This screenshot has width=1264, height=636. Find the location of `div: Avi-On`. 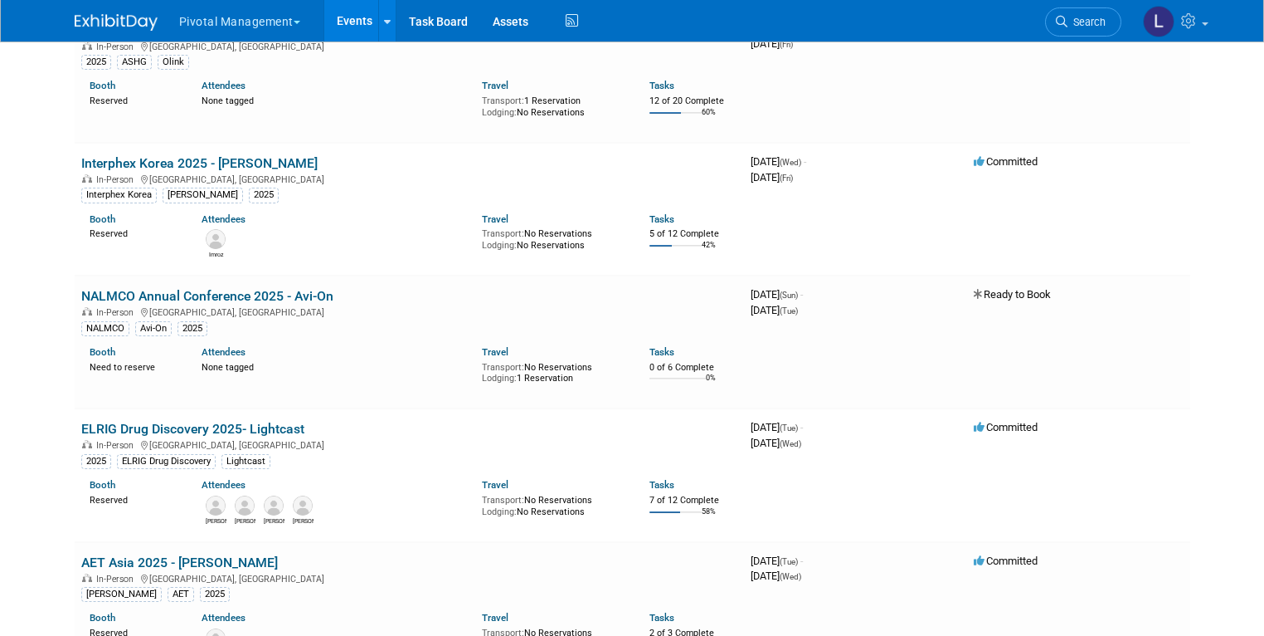

div: Avi-On is located at coordinates (153, 329).